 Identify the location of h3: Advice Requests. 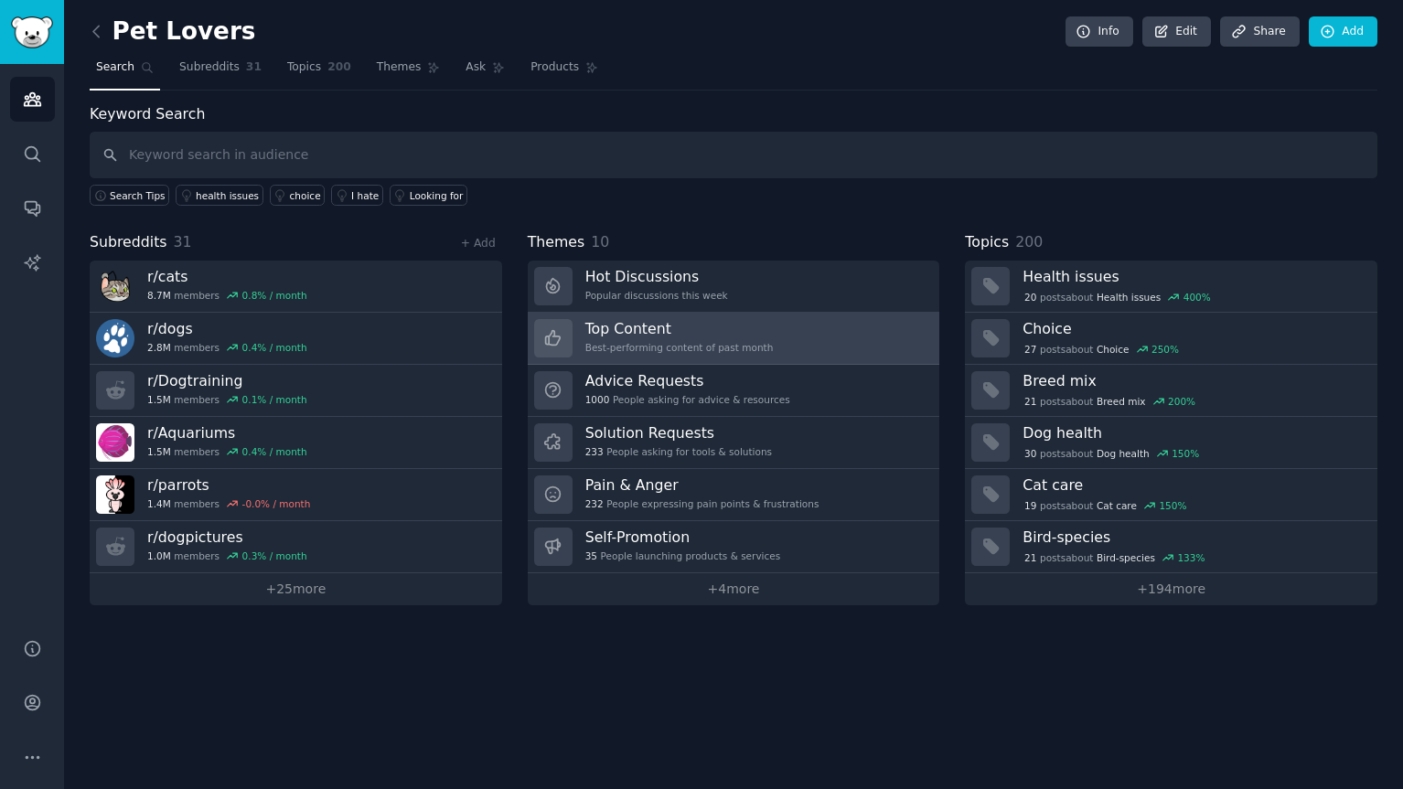
(688, 380).